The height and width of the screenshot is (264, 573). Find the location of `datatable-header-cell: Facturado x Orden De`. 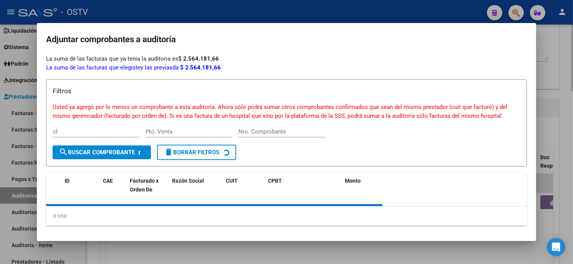

datatable-header-cell: Facturado x Orden De is located at coordinates (148, 185).